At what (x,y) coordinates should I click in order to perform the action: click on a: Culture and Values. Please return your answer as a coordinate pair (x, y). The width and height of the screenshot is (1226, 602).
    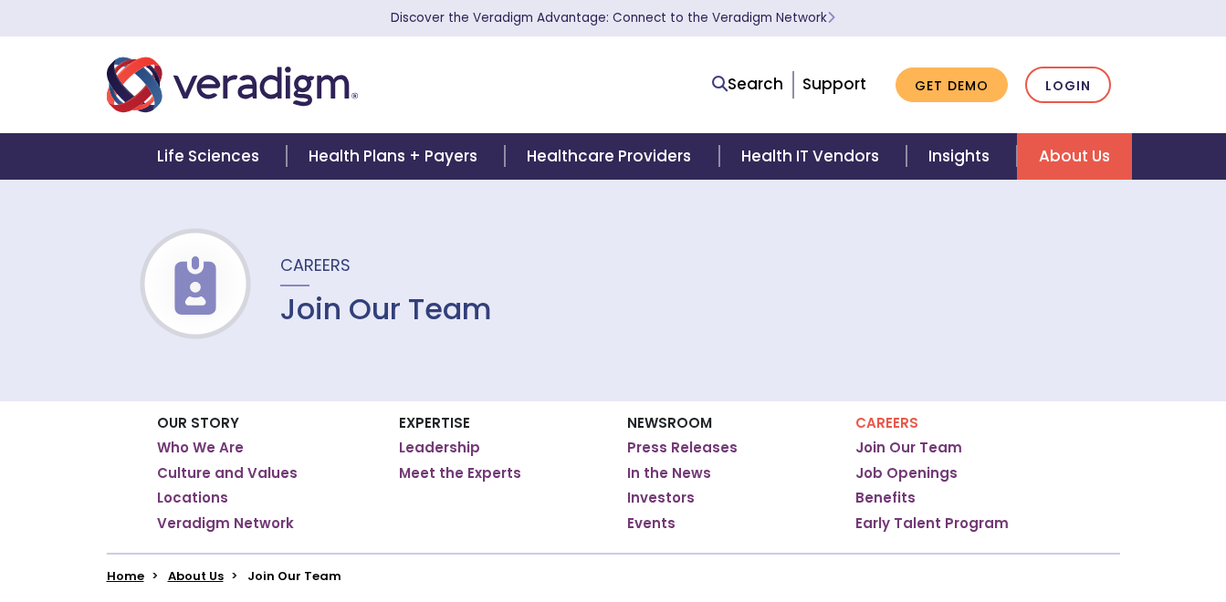
    Looking at the image, I should click on (227, 474).